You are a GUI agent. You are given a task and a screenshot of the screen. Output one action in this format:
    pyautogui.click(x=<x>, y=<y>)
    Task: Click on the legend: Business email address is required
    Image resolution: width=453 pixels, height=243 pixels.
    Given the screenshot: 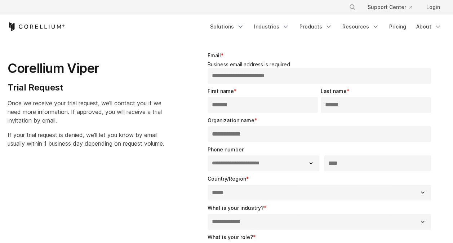 What is the action you would take?
    pyautogui.click(x=321, y=65)
    